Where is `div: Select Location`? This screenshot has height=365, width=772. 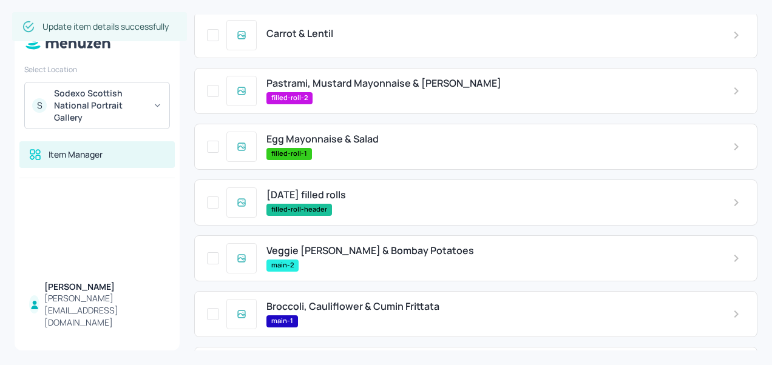 div: Select Location is located at coordinates (97, 69).